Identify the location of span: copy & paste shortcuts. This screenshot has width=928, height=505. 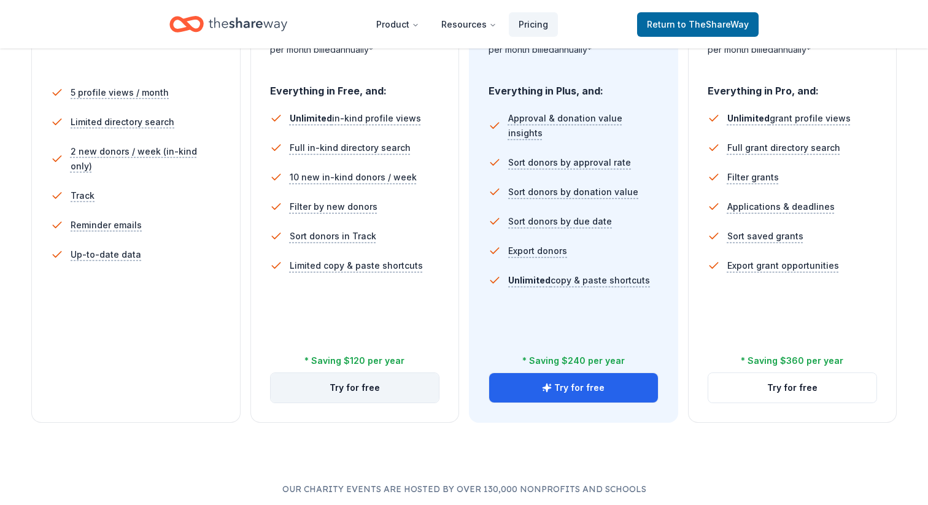
(579, 280).